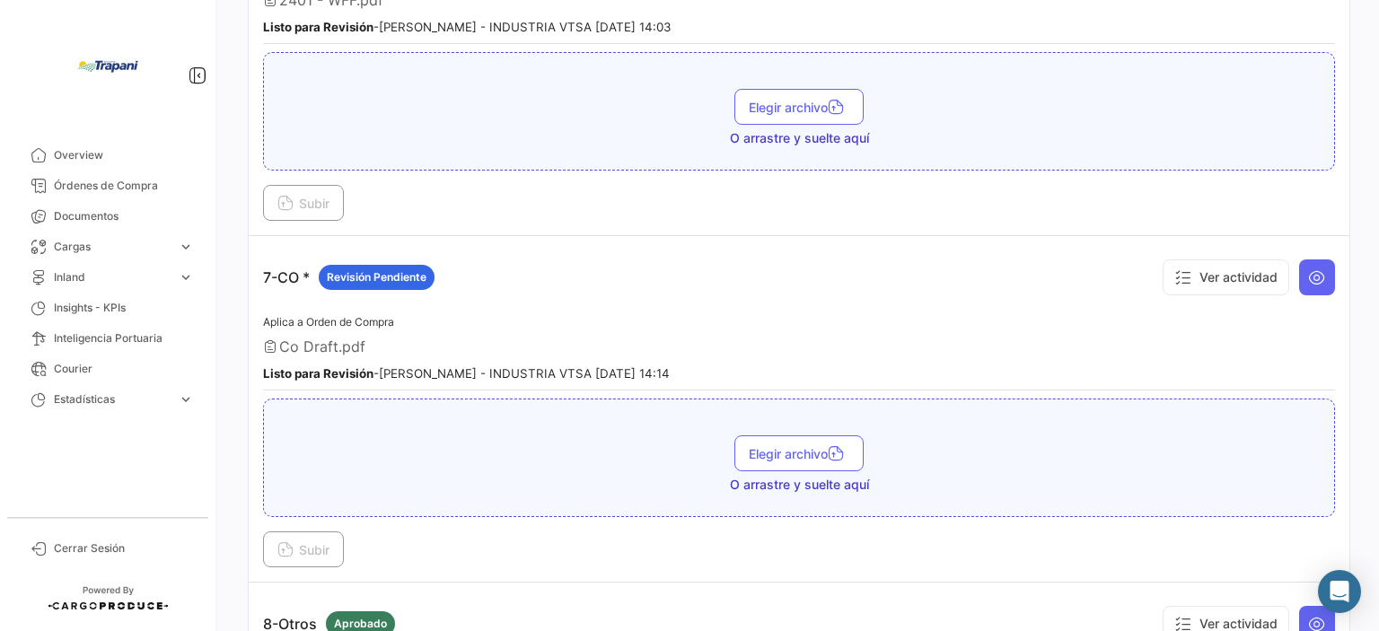 This screenshot has height=631, width=1379. Describe the element at coordinates (108, 338) in the screenshot. I see `a: Inteligencia Portuaria` at that location.